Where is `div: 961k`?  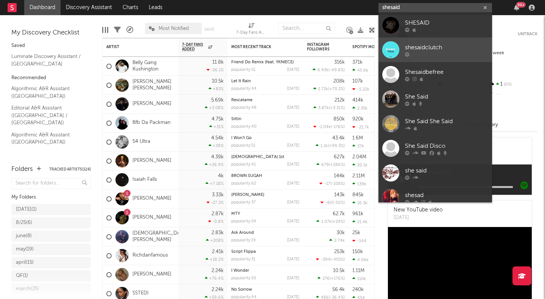
div: 961k is located at coordinates (358, 214).